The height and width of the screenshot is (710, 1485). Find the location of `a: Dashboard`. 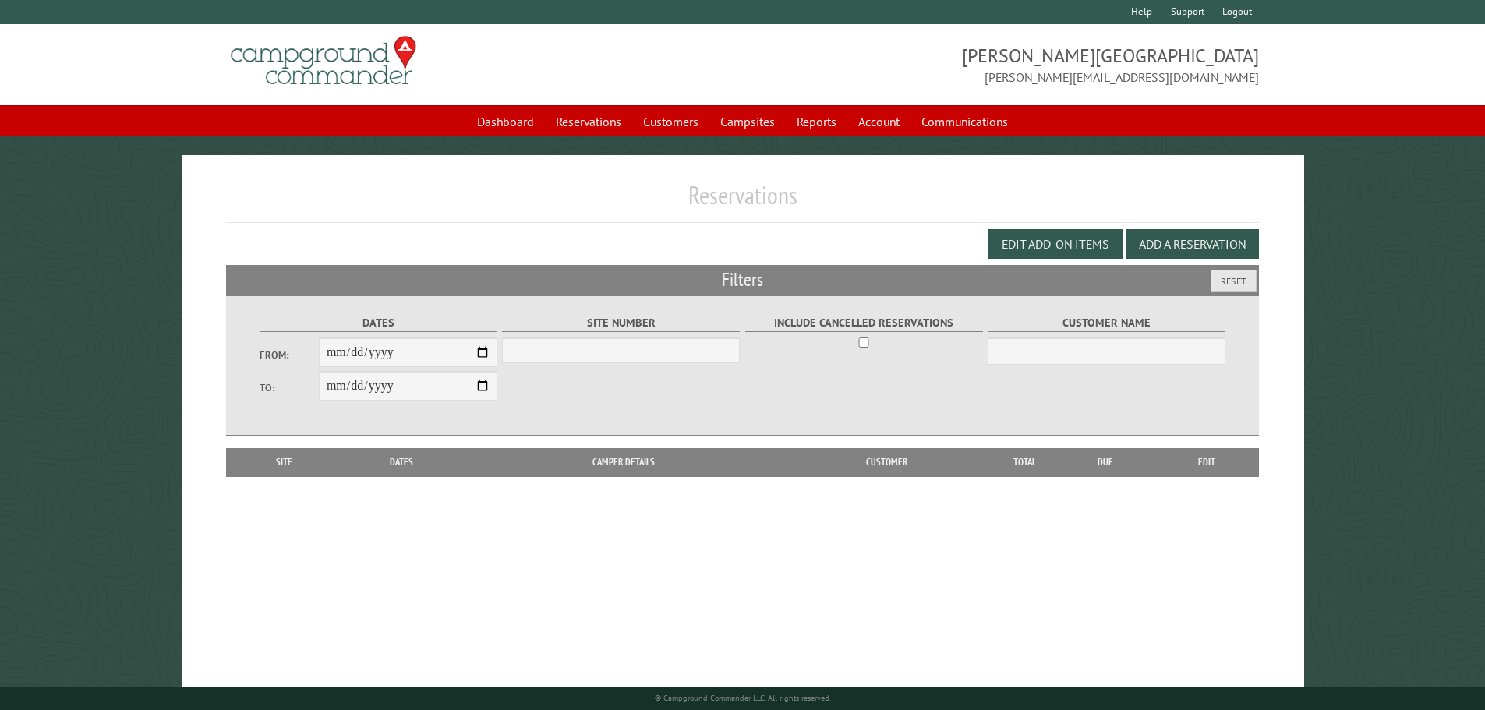

a: Dashboard is located at coordinates (505, 122).